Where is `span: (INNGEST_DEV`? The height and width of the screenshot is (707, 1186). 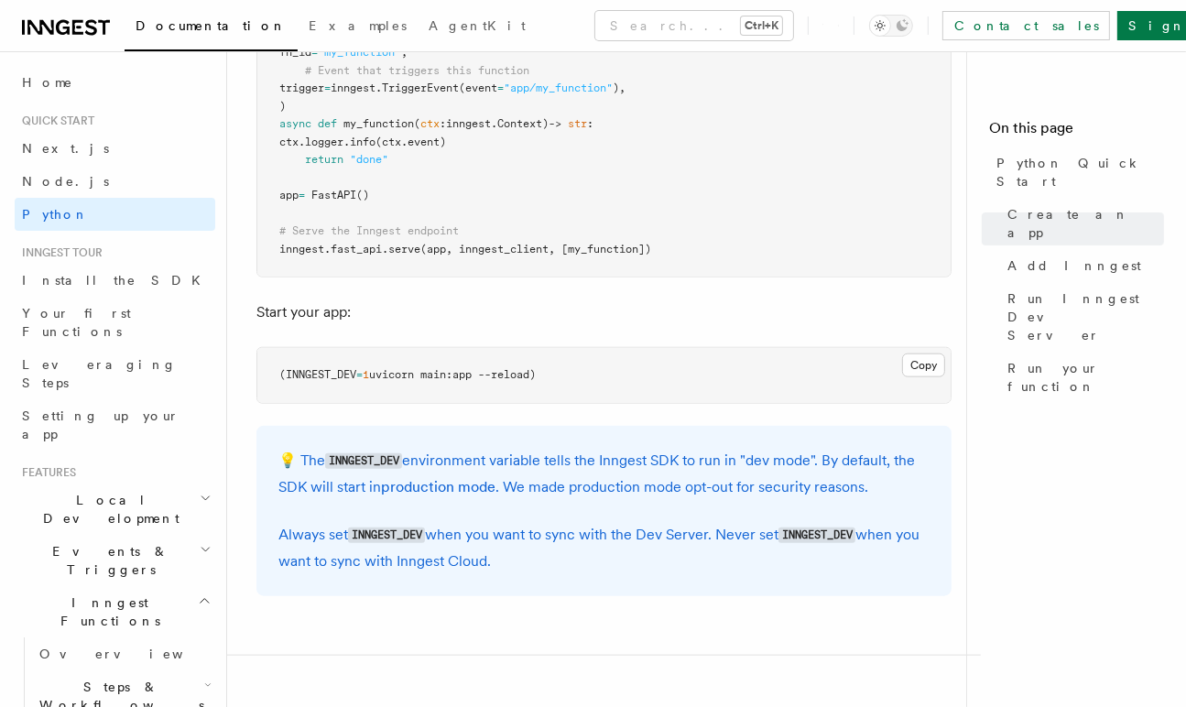 span: (INNGEST_DEV is located at coordinates (318, 375).